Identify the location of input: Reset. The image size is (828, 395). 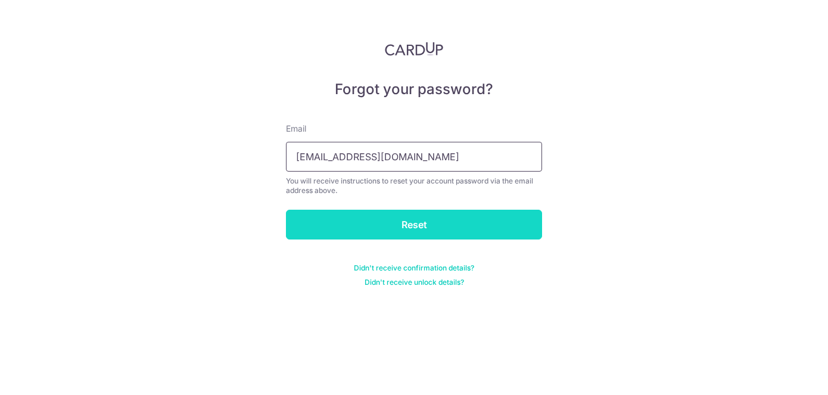
(414, 225).